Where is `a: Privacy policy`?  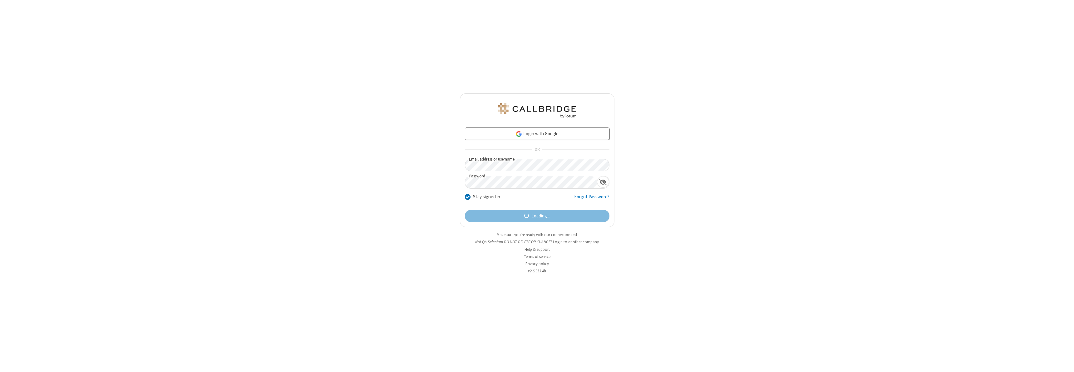
a: Privacy policy is located at coordinates (537, 264).